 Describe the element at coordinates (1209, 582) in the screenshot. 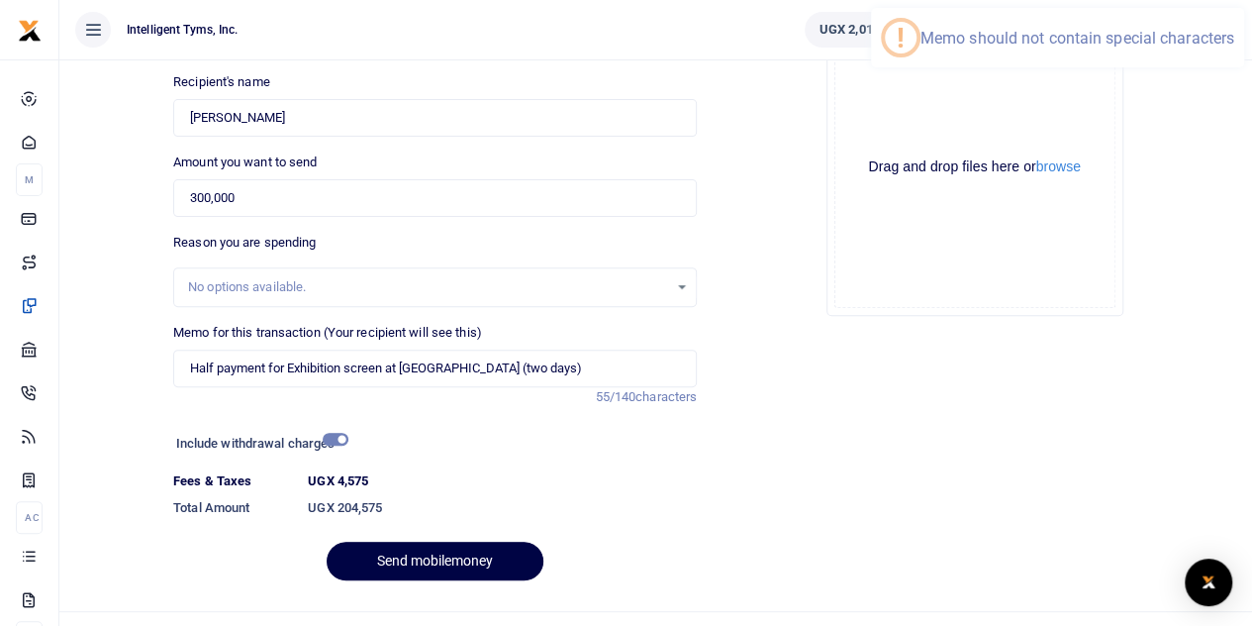

I see `div: Open Intercom Messenger` at that location.